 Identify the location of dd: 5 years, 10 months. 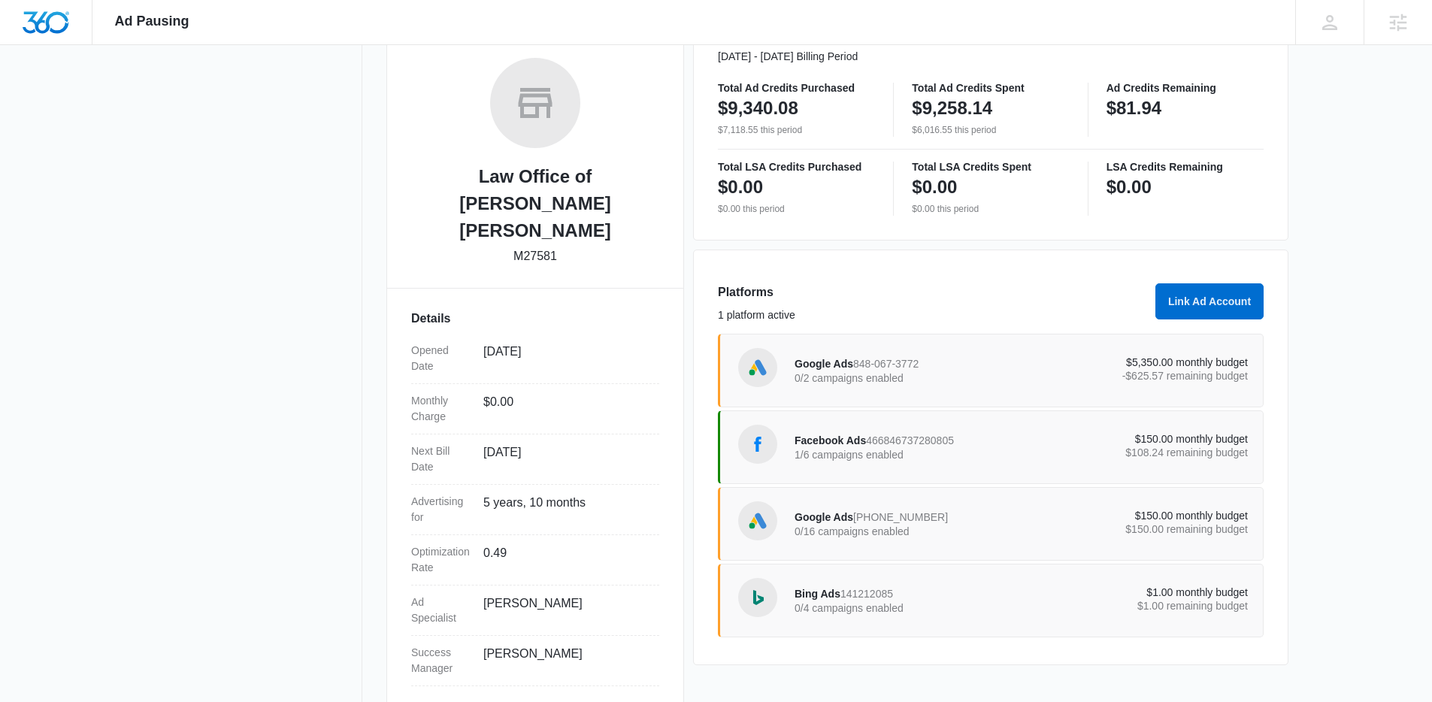
(565, 510).